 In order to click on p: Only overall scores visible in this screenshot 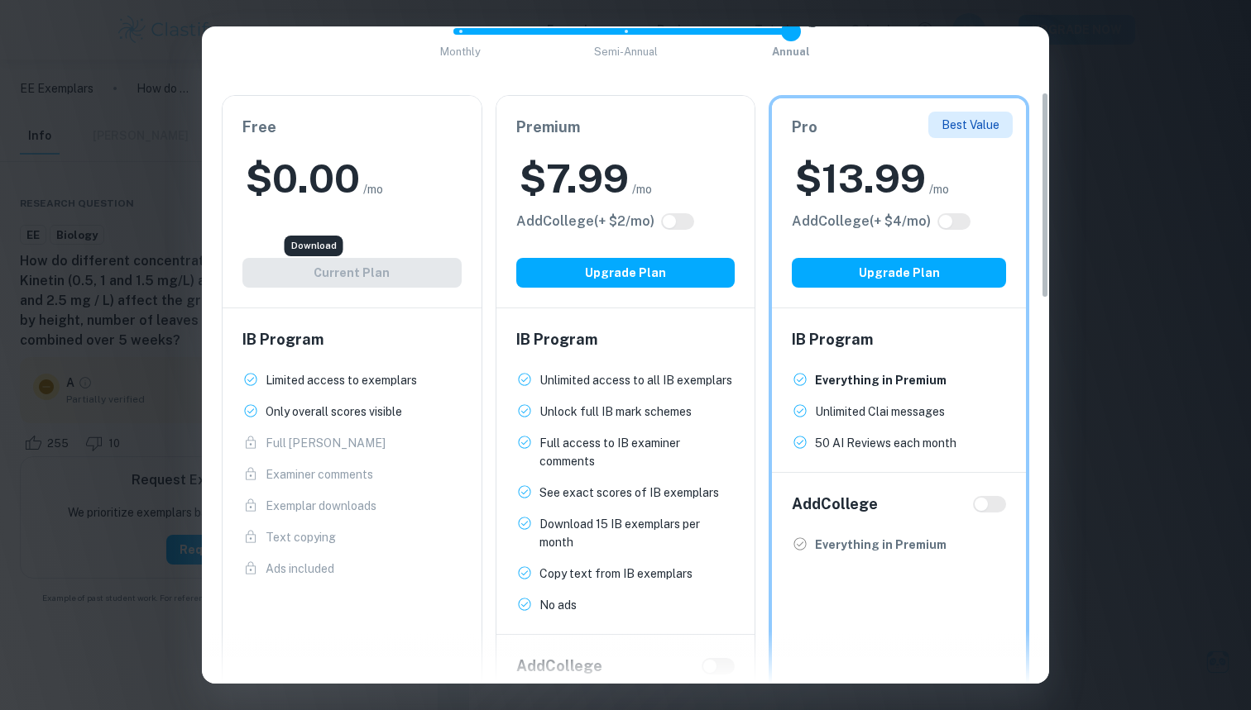, I will do `click(333, 412)`.